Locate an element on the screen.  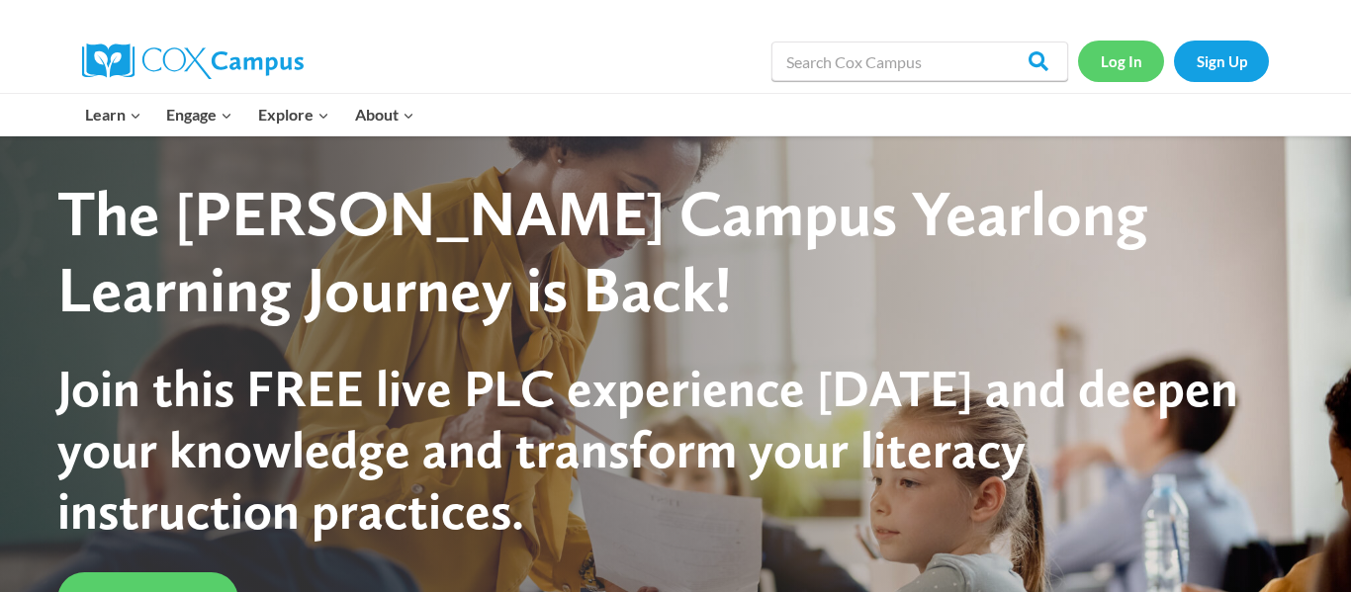
button: Child menu of Learn is located at coordinates (113, 115).